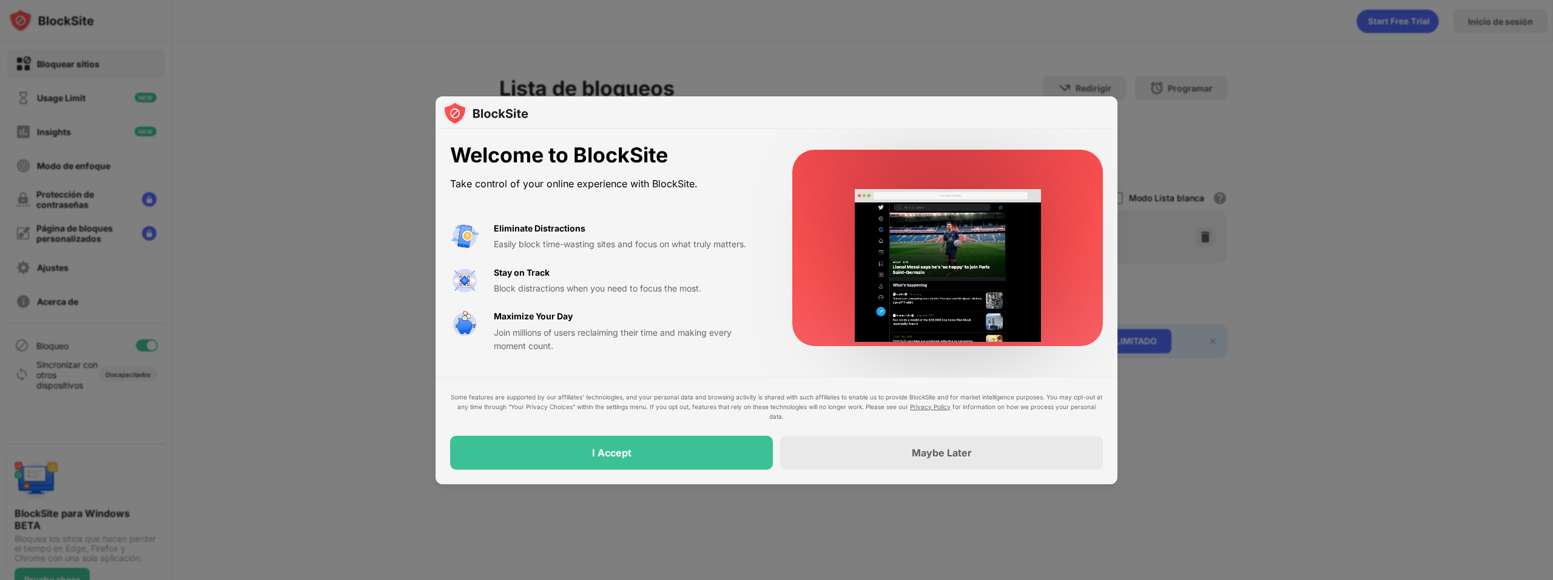  What do you see at coordinates (628, 244) in the screenshot?
I see `div: Easily block time-wasting sites and focus on what truly matters.` at bounding box center [628, 244].